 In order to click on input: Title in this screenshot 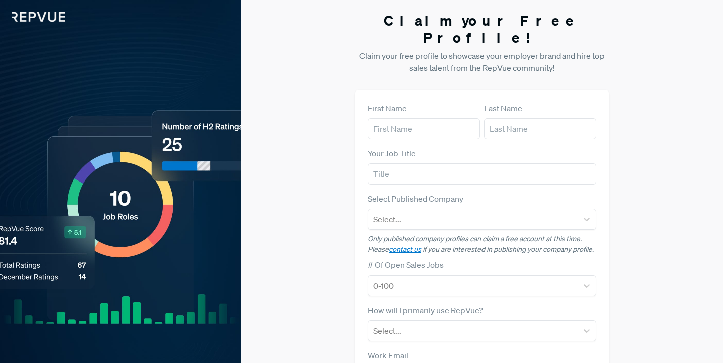, I will do `click(482, 174)`.